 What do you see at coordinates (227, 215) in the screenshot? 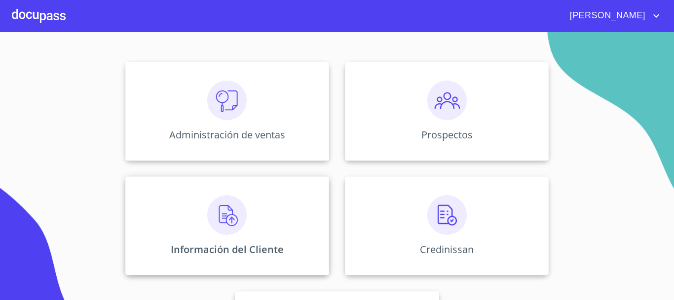
I see `img: carga.png` at bounding box center [227, 215].